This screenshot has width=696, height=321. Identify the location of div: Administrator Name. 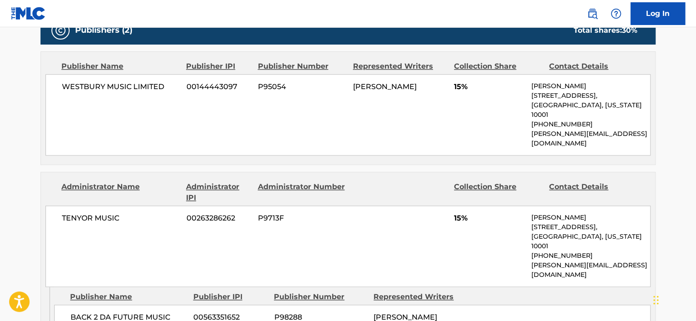
(120, 192).